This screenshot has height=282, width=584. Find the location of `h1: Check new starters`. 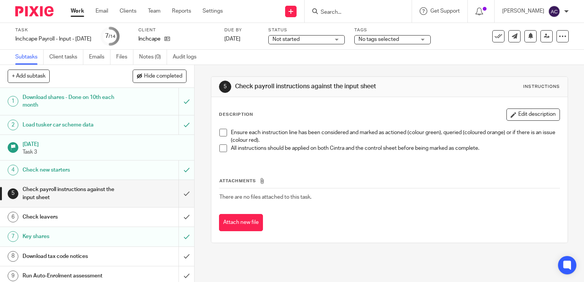

h1: Check new starters is located at coordinates (72, 170).